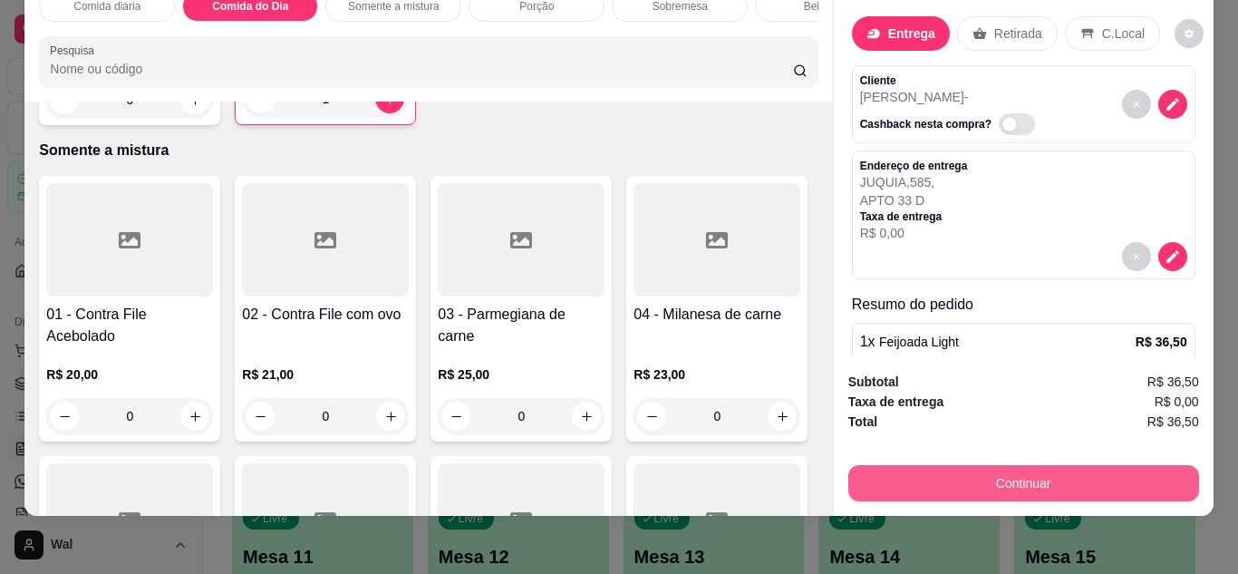 The height and width of the screenshot is (574, 1238). Describe the element at coordinates (926, 124) in the screenshot. I see `p: Cashback nesta compra?` at that location.